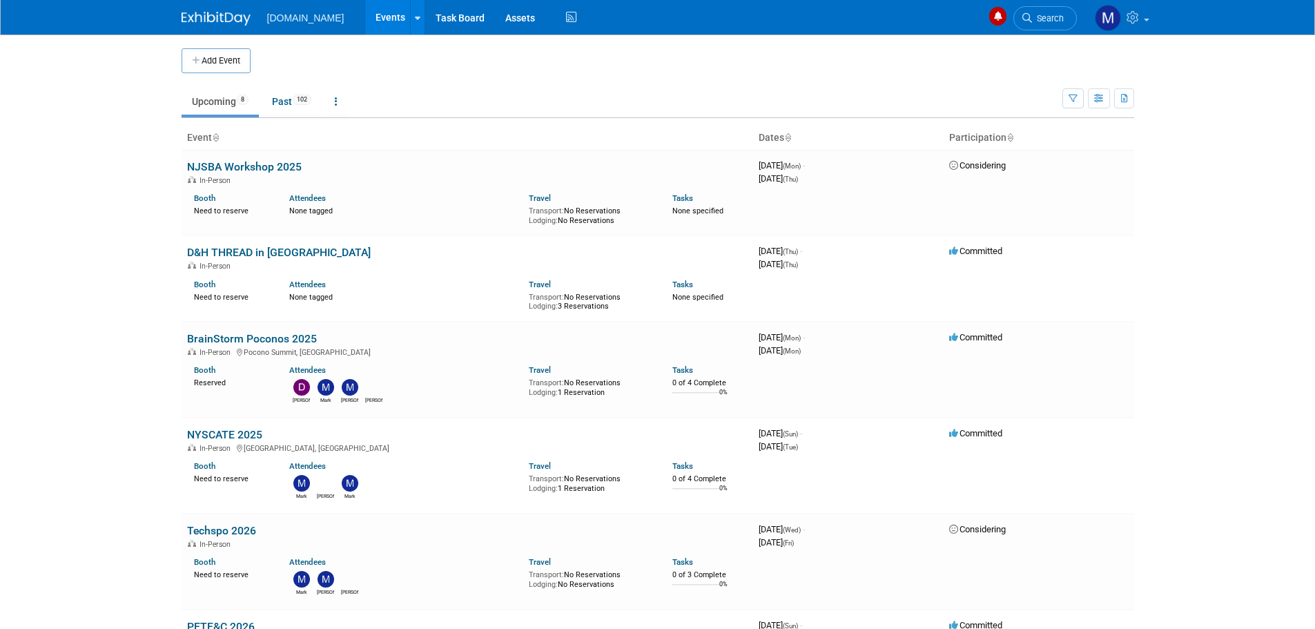  Describe the element at coordinates (302, 99) in the screenshot. I see `span: 102` at that location.